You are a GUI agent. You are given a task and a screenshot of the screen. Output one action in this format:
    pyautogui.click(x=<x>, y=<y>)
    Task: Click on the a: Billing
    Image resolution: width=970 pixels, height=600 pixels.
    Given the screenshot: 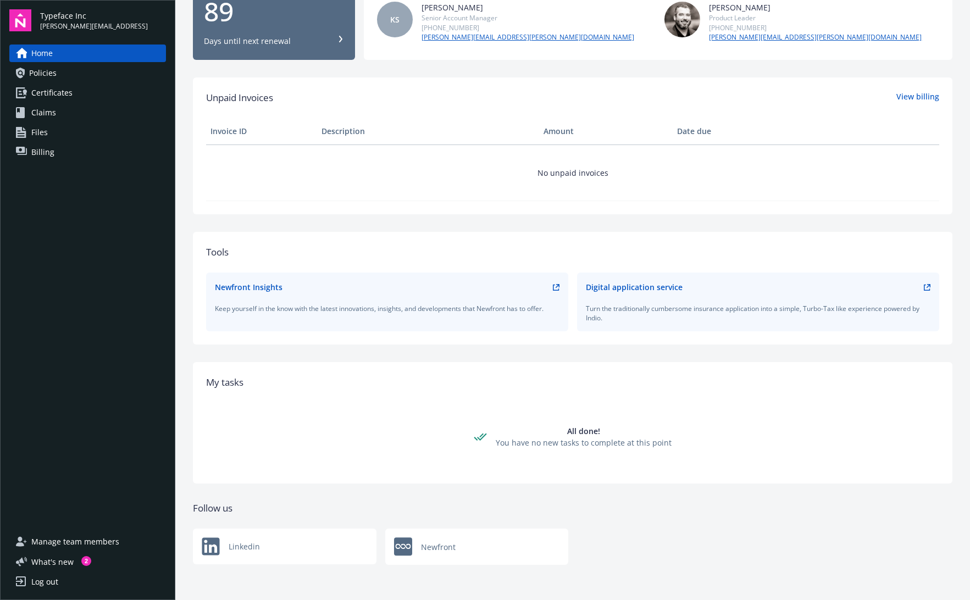 What is the action you would take?
    pyautogui.click(x=87, y=152)
    